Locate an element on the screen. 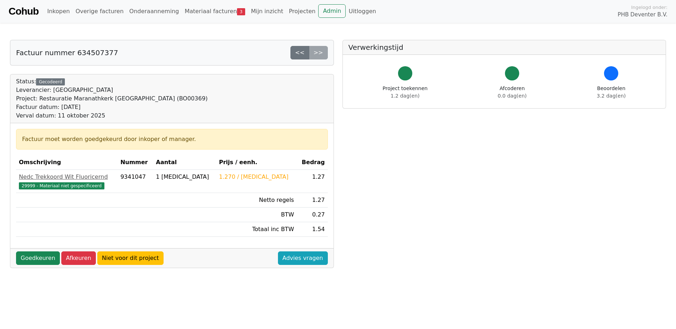 Image resolution: width=676 pixels, height=329 pixels. div: Beoordelen is located at coordinates (611, 92).